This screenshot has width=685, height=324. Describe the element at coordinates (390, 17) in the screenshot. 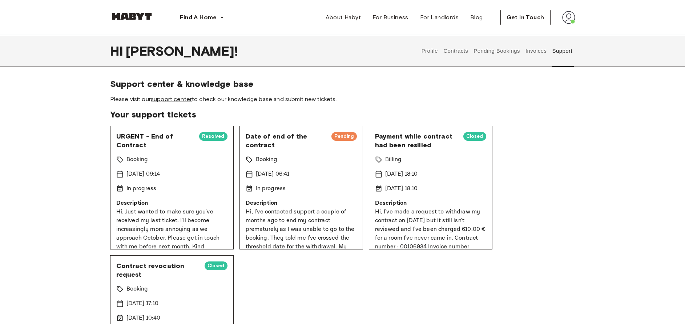

I see `a: For Business` at that location.